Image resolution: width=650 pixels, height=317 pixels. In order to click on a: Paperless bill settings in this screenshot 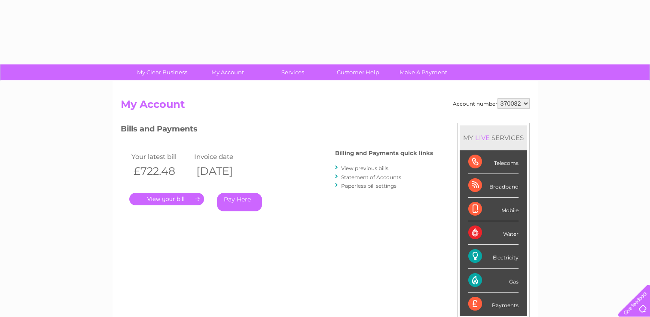, I will do `click(369, 186)`.